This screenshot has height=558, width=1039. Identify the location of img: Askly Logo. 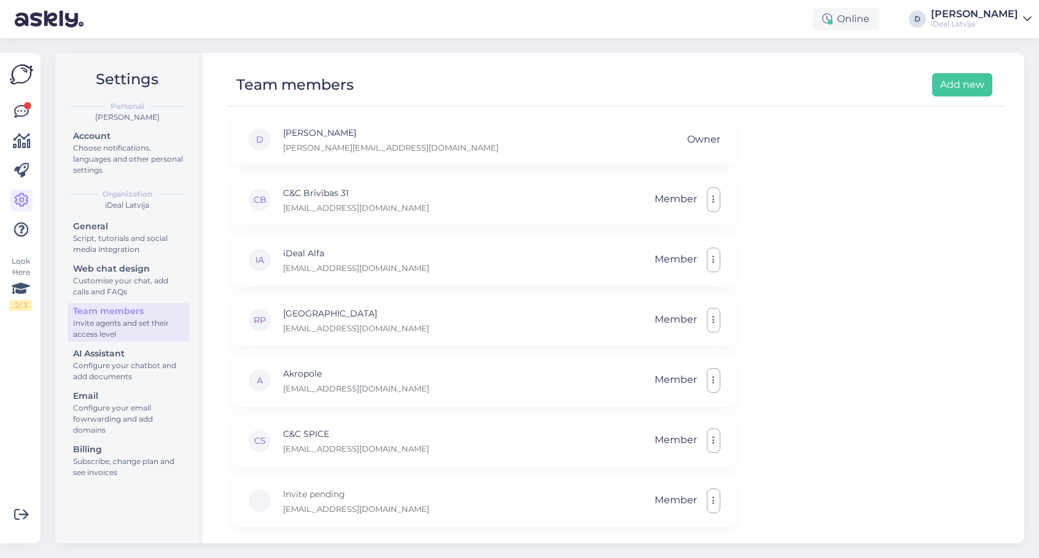
(21, 74).